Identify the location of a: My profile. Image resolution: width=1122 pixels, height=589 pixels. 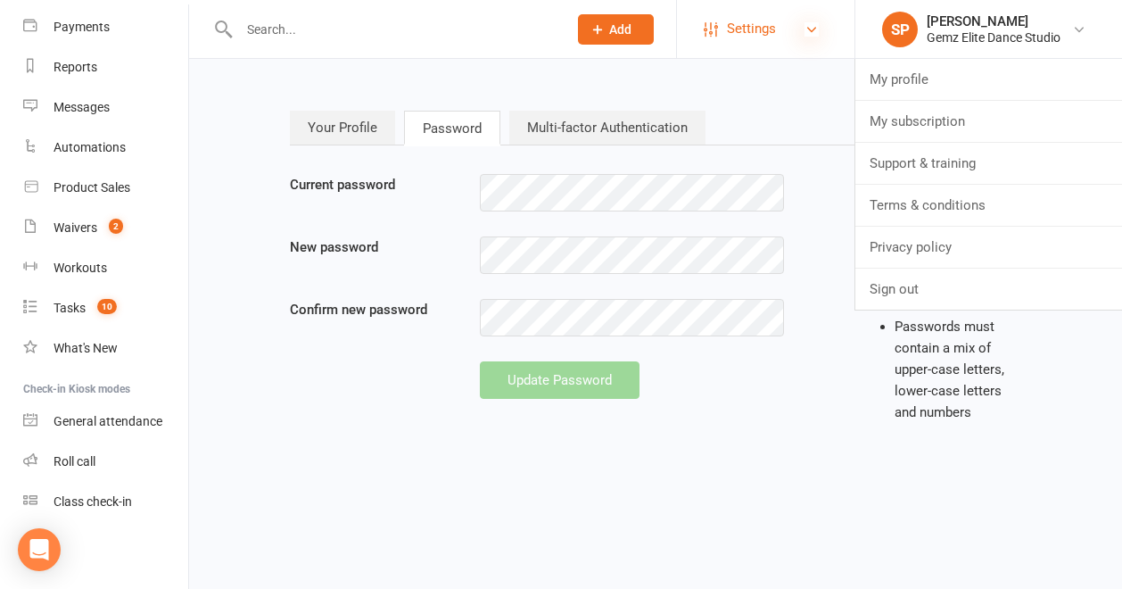
(988, 79).